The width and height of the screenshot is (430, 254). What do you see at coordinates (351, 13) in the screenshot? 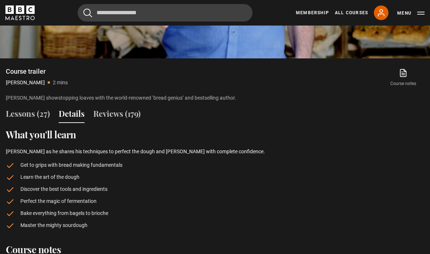
I see `a: All Courses` at bounding box center [351, 13].